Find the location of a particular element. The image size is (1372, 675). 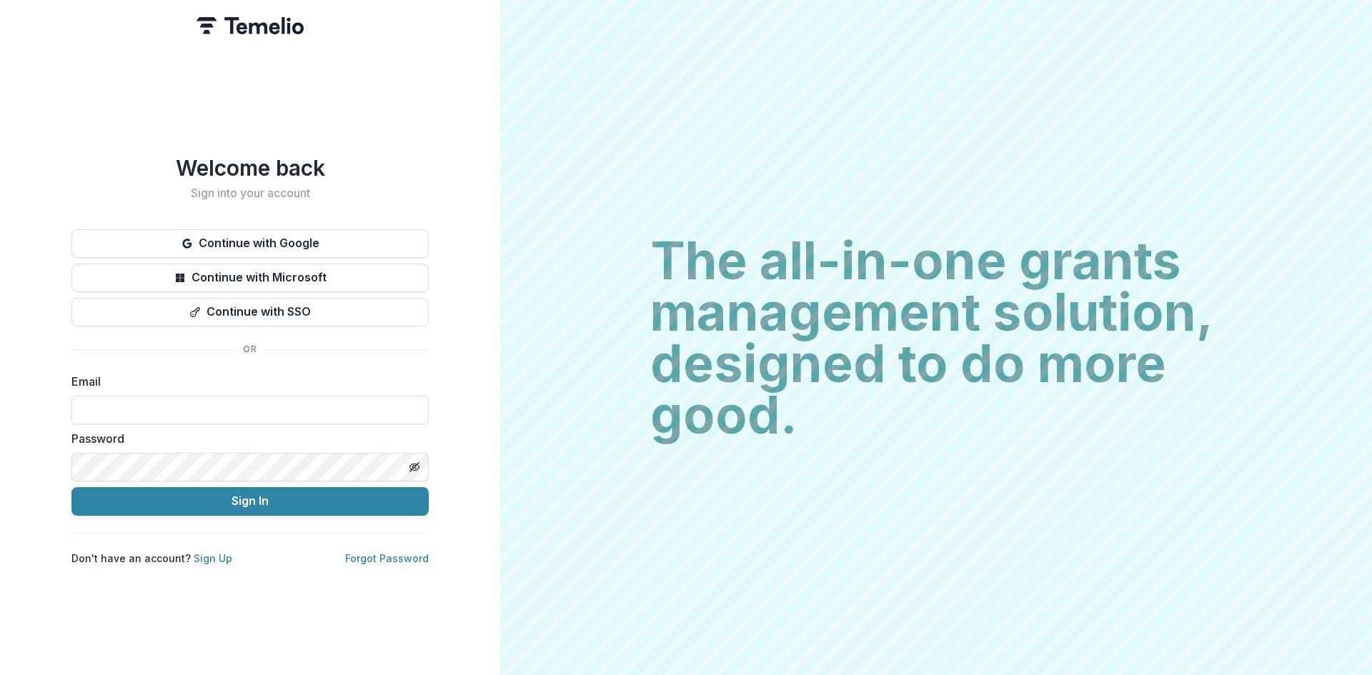

h1: Welcome back is located at coordinates (250, 168).